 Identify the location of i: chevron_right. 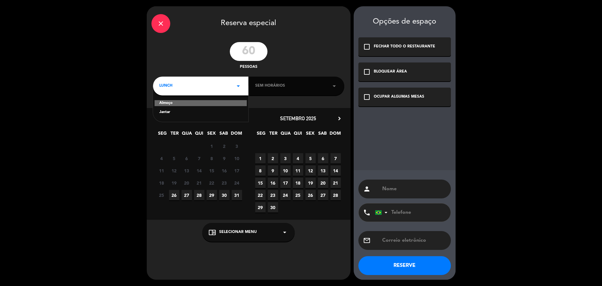
(339, 118).